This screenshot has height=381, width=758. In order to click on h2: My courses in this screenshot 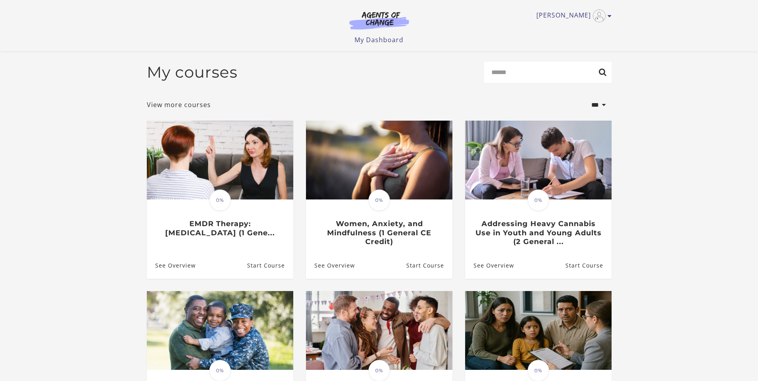, I will do `click(192, 72)`.